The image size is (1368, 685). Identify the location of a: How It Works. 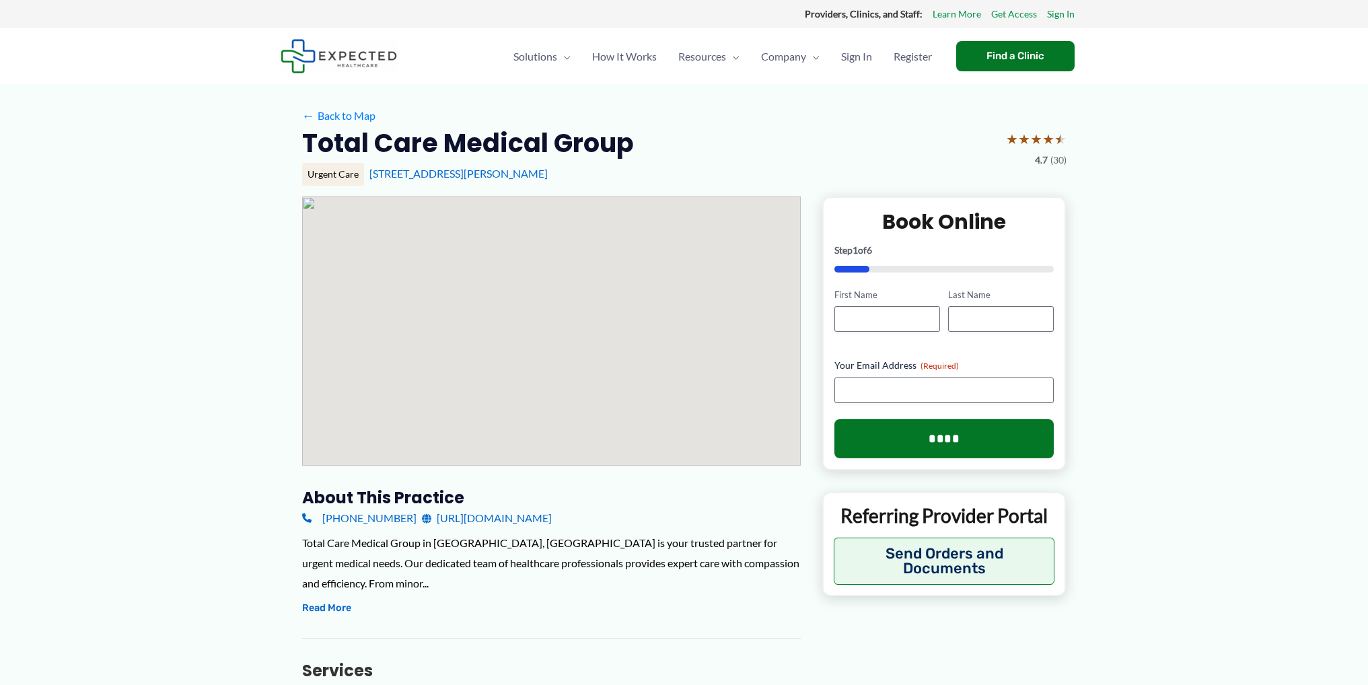
(624, 57).